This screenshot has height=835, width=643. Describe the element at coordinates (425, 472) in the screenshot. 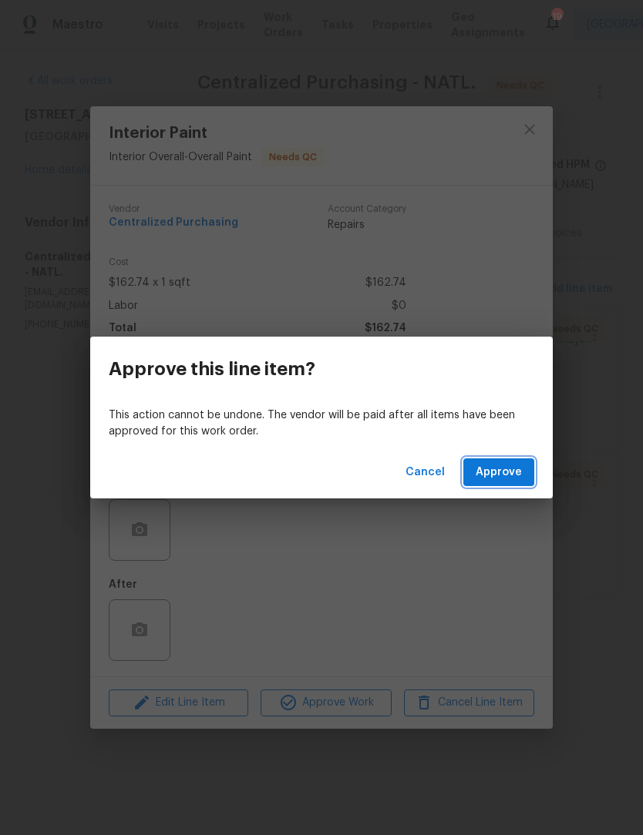

I see `span: Cancel` at that location.